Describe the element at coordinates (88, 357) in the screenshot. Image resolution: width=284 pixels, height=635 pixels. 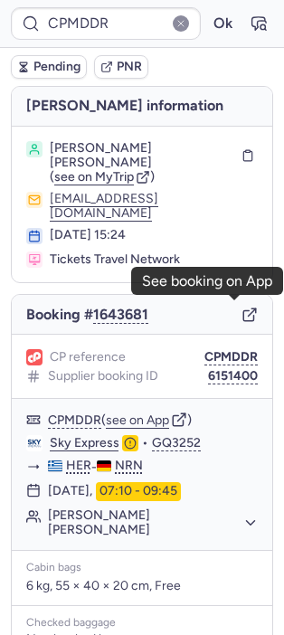
I see `span: CP reference` at that location.